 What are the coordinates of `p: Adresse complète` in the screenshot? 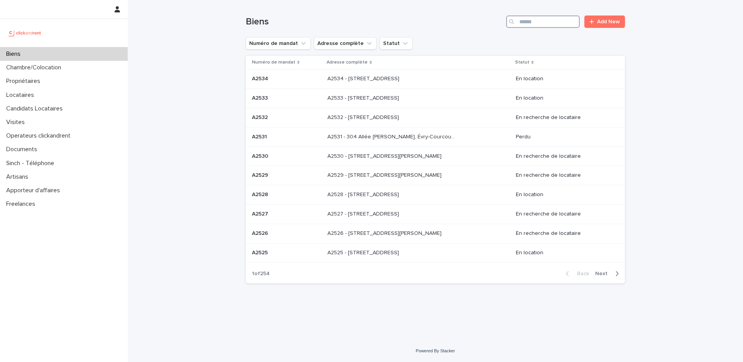 It's located at (347, 62).